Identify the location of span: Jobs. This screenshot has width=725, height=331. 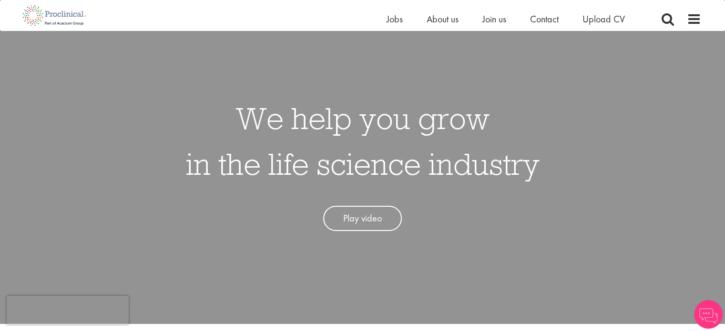
(395, 19).